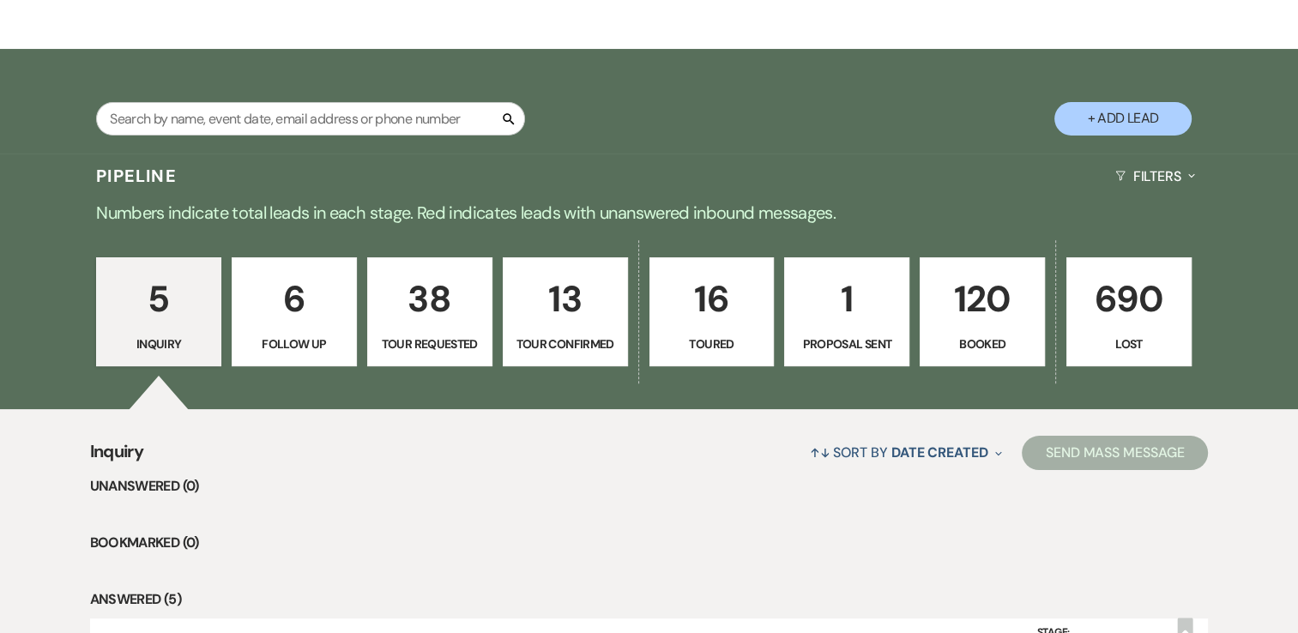 This screenshot has height=633, width=1298. What do you see at coordinates (712, 312) in the screenshot?
I see `a: 16Toured` at bounding box center [712, 312].